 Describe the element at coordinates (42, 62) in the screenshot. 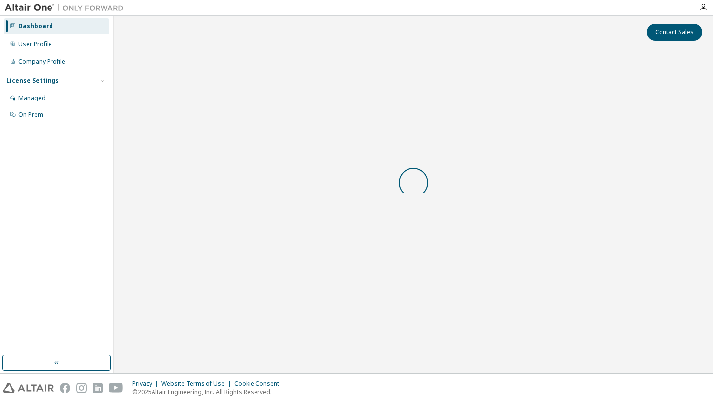

I see `div: Company Profile` at that location.